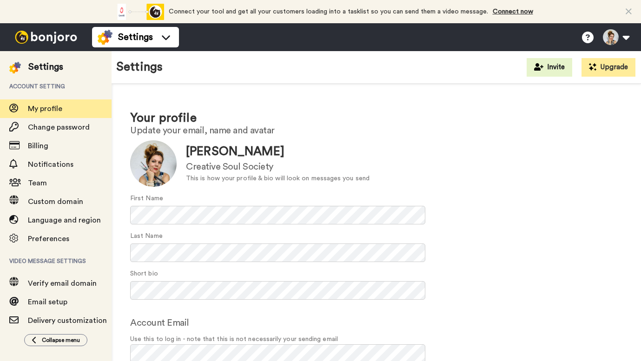  What do you see at coordinates (59, 127) in the screenshot?
I see `span: Change password` at bounding box center [59, 127].